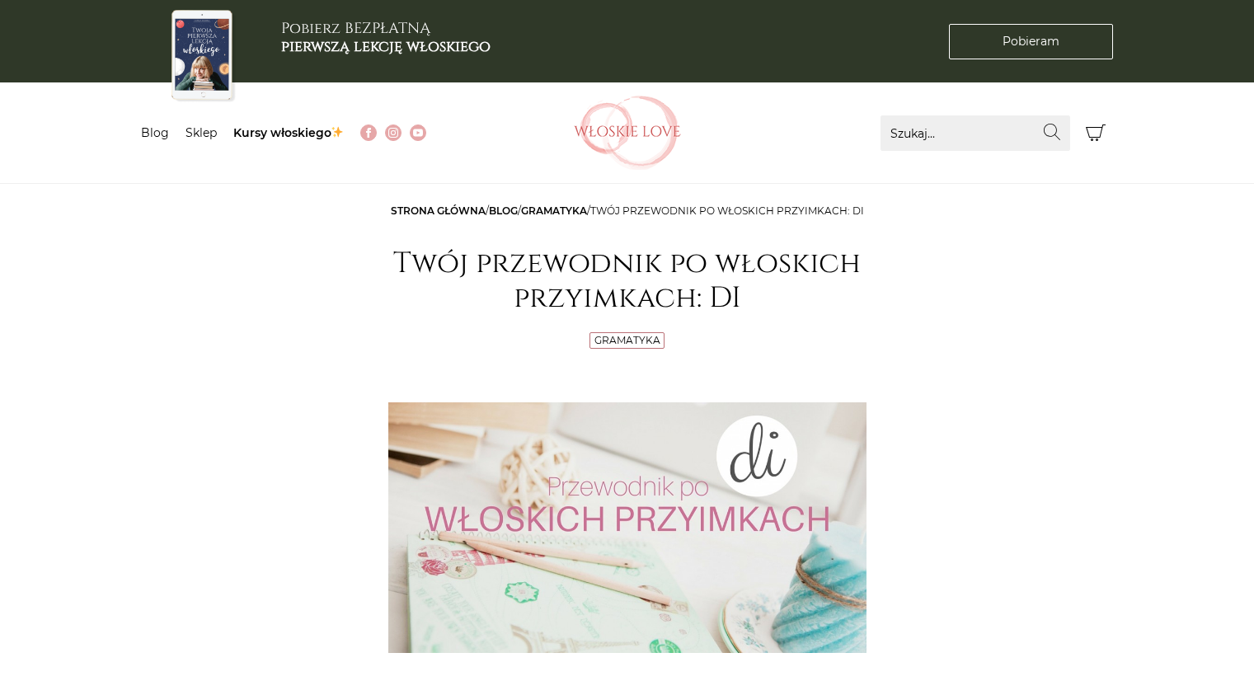 This screenshot has width=1254, height=681. Describe the element at coordinates (628, 281) in the screenshot. I see `h1: Twój przewodnik po włoskich przyimkach: DI` at that location.